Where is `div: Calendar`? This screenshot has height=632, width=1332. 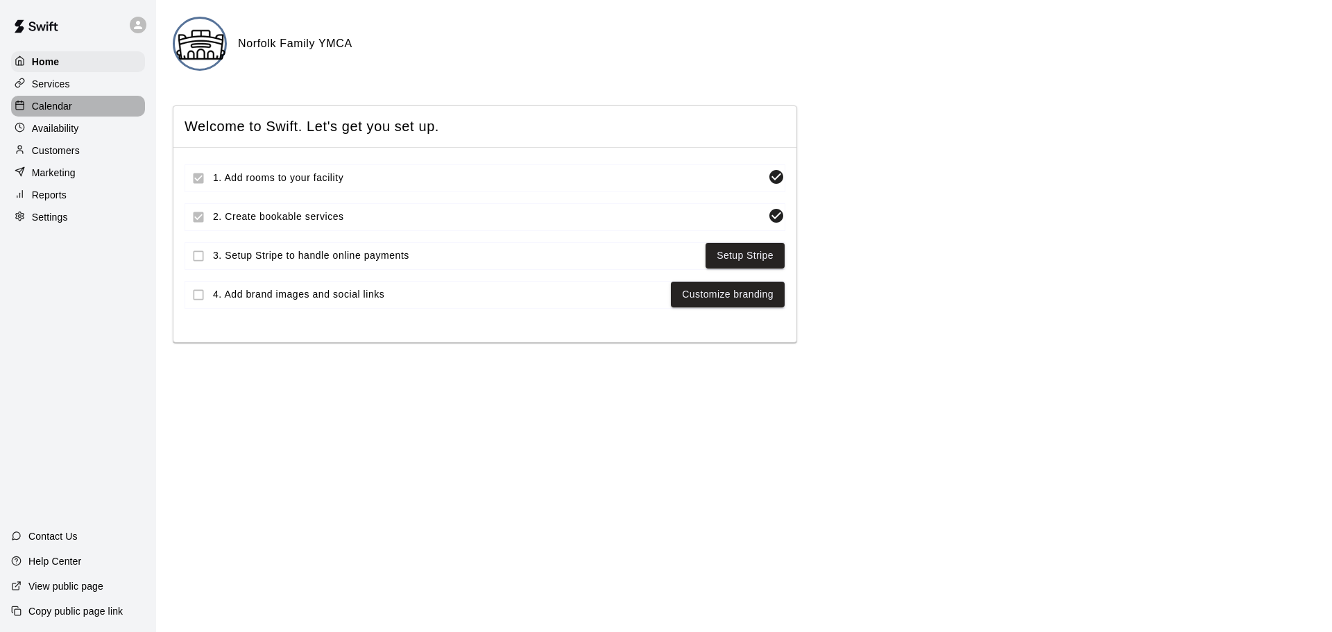 div: Calendar is located at coordinates (78, 106).